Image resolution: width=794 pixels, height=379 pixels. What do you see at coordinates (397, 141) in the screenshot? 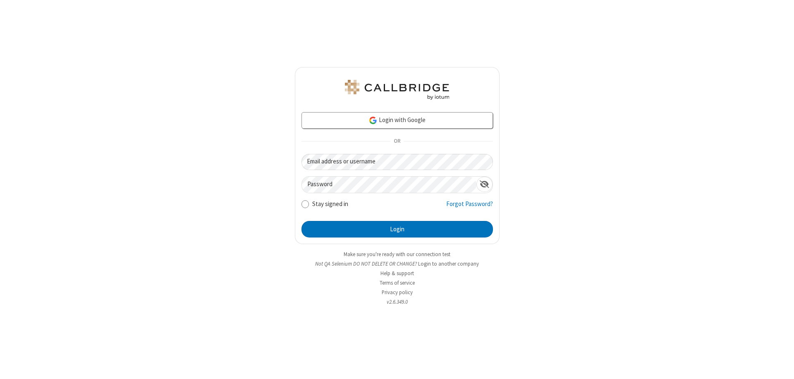
I see `span: OR` at bounding box center [397, 141].